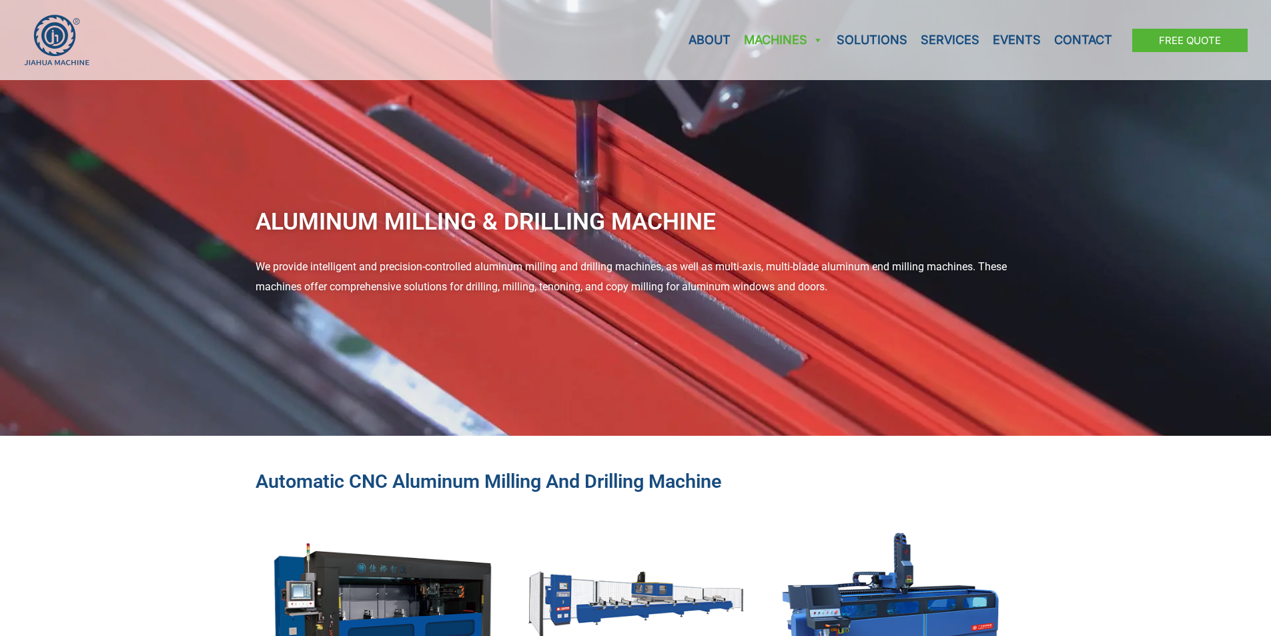 This screenshot has width=1271, height=636. Describe the element at coordinates (1190, 40) in the screenshot. I see `a: Free Quote` at that location.